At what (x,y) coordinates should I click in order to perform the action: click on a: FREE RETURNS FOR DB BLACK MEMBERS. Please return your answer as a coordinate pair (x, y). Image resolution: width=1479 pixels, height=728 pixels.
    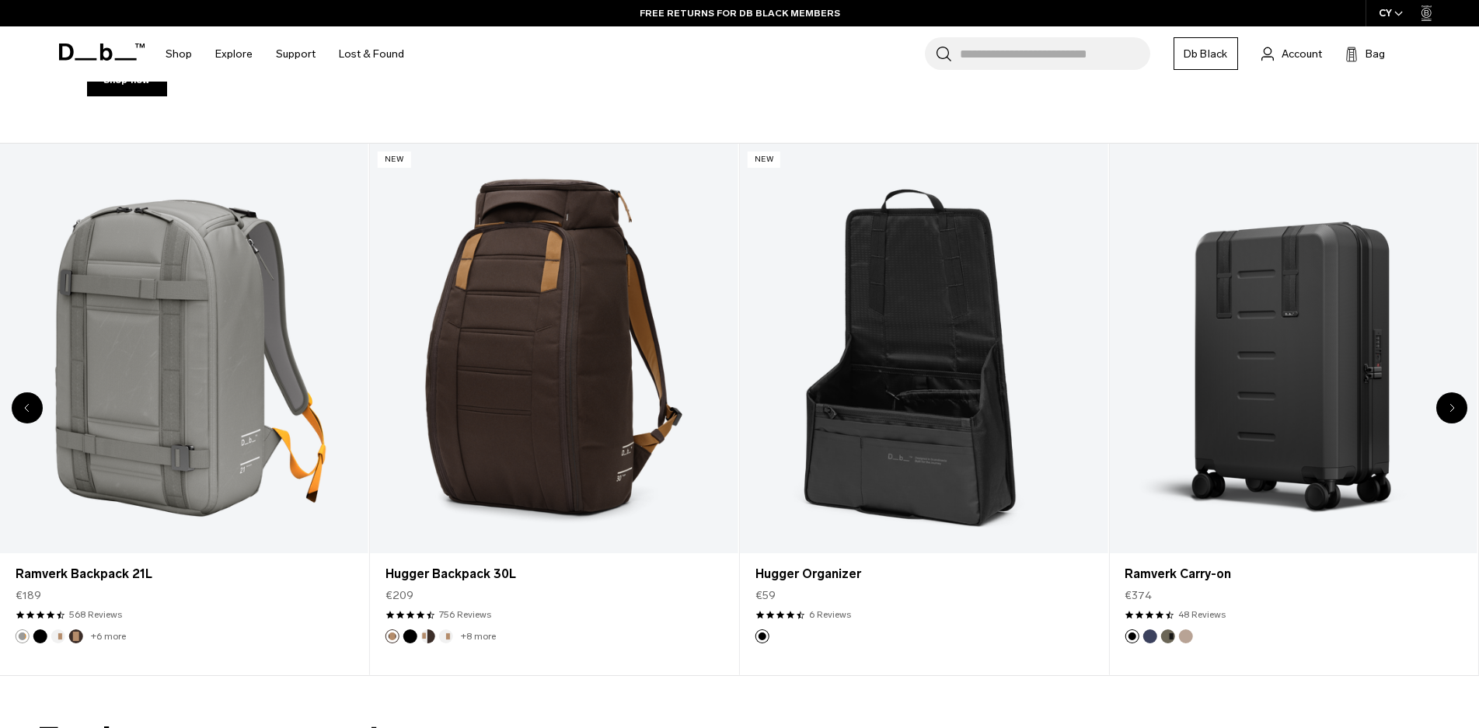
    Looking at the image, I should click on (740, 13).